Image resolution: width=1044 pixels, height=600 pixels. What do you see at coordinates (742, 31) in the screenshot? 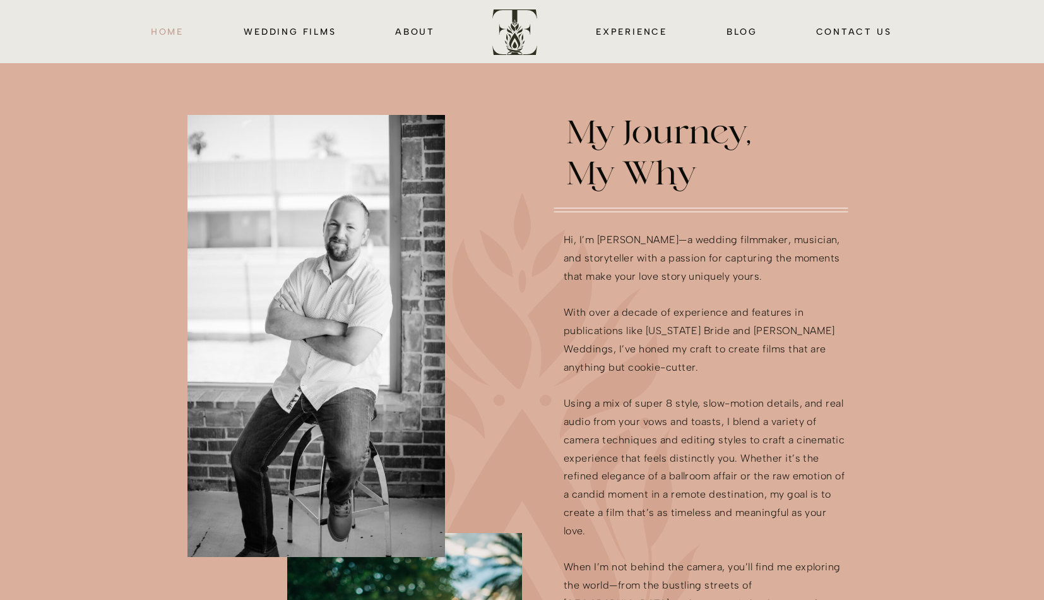
I see `a: blog` at bounding box center [742, 31].